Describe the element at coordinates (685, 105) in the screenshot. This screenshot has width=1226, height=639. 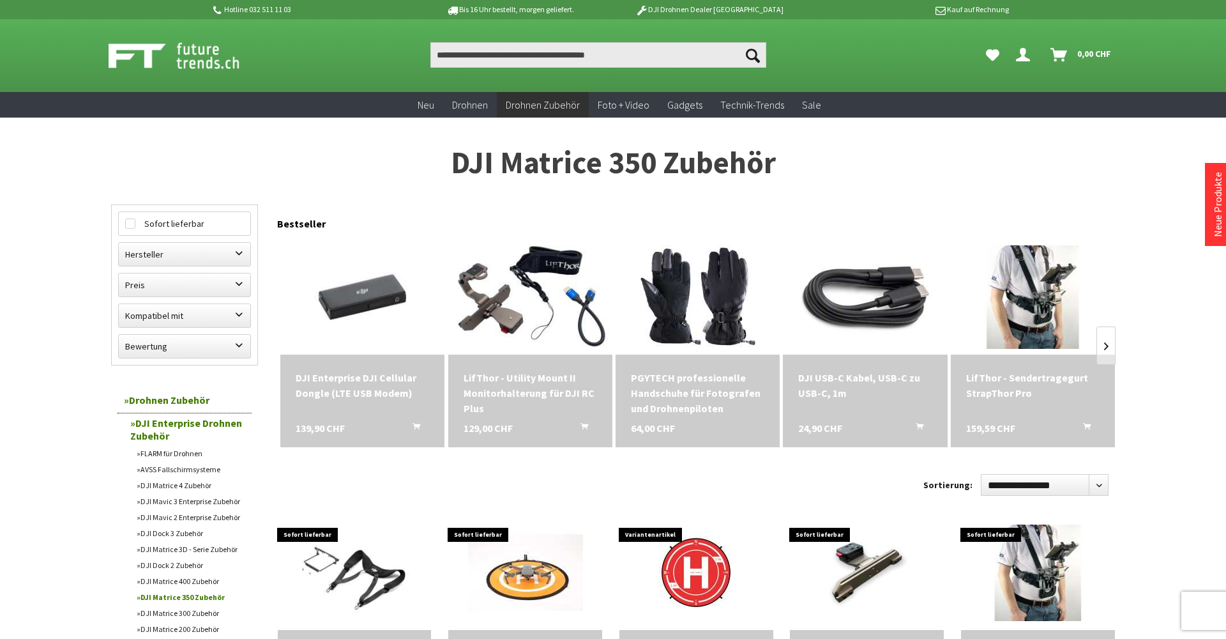
I see `span: Gadgets` at that location.